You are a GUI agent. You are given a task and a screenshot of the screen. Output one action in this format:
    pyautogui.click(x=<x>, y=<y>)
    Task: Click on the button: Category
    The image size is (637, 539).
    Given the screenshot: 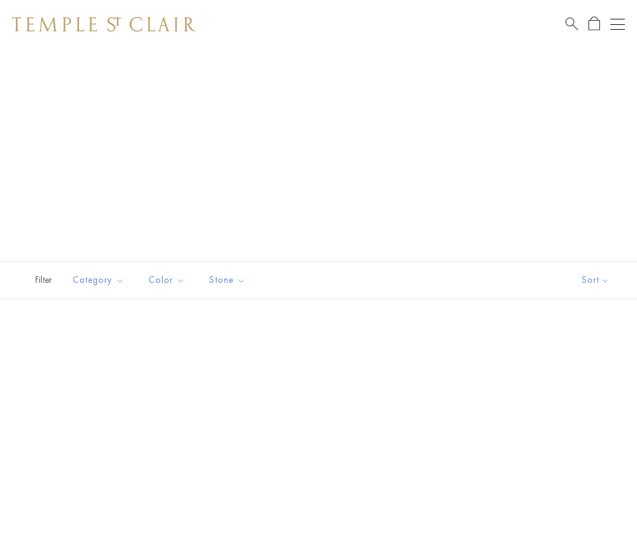 What is the action you would take?
    pyautogui.click(x=98, y=280)
    